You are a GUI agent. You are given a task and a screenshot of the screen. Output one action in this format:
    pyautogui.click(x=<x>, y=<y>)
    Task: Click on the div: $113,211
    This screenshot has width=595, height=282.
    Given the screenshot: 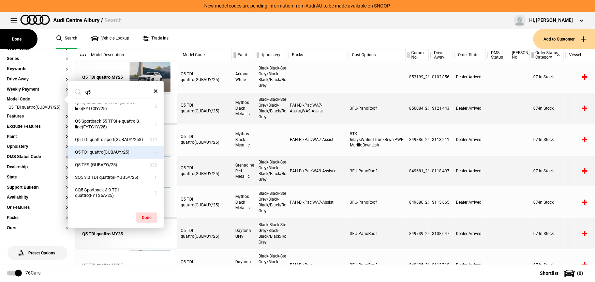 What is the action you would take?
    pyautogui.click(x=440, y=140)
    